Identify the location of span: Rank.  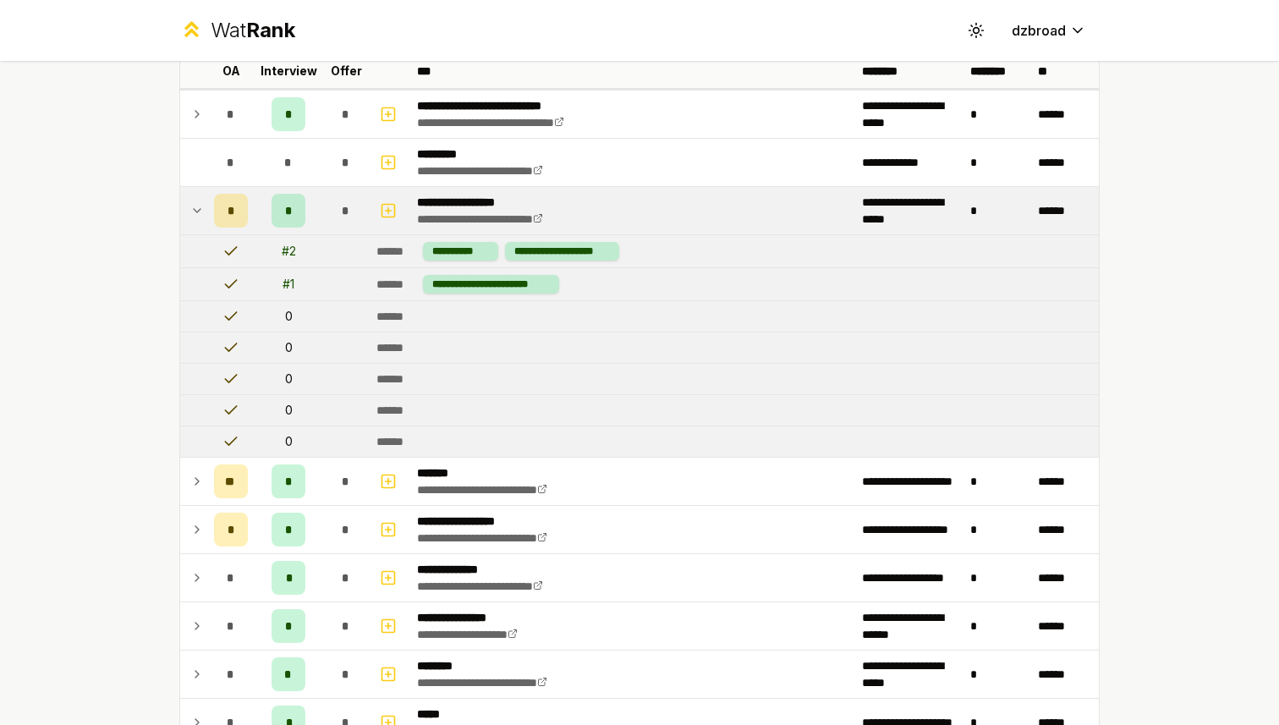
(271, 30).